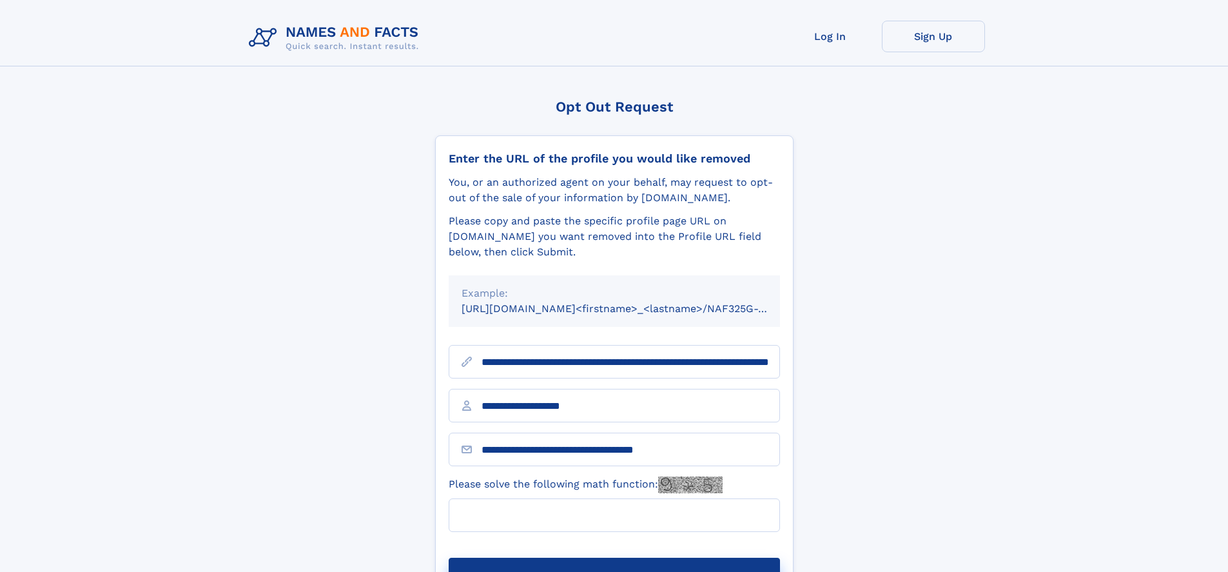 The width and height of the screenshot is (1228, 572). I want to click on a: Sign Up, so click(934, 36).